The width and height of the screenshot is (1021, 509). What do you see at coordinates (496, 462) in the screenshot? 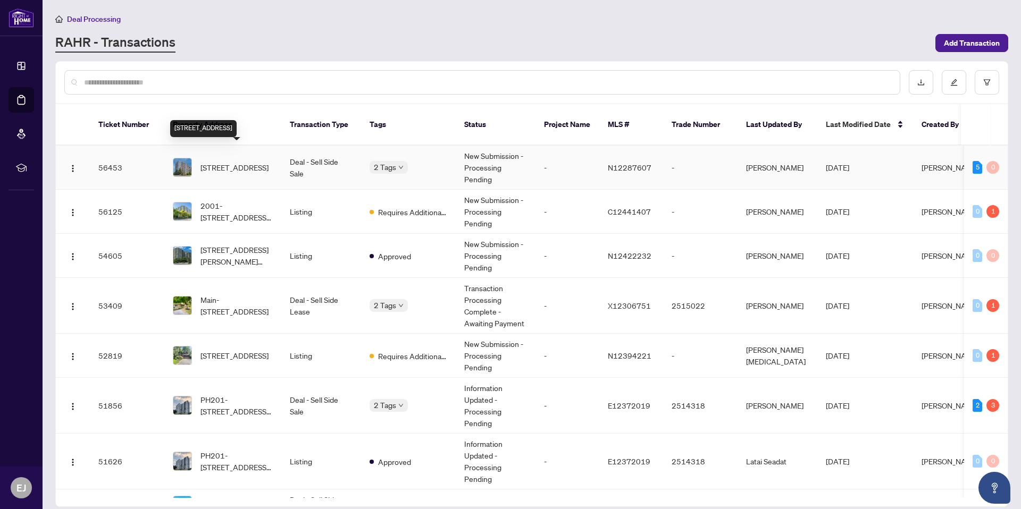
I see `td: Information Updated - Processing Pending` at bounding box center [496, 462].